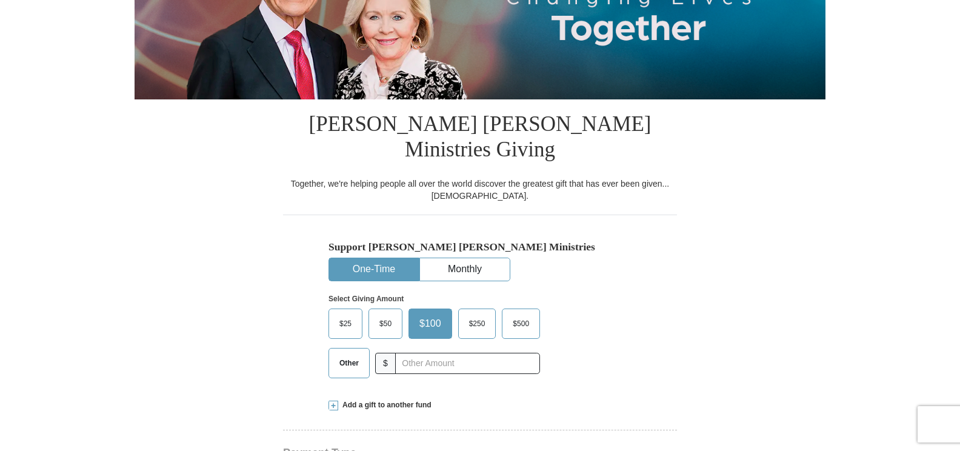  I want to click on input: Other Amount, so click(467, 363).